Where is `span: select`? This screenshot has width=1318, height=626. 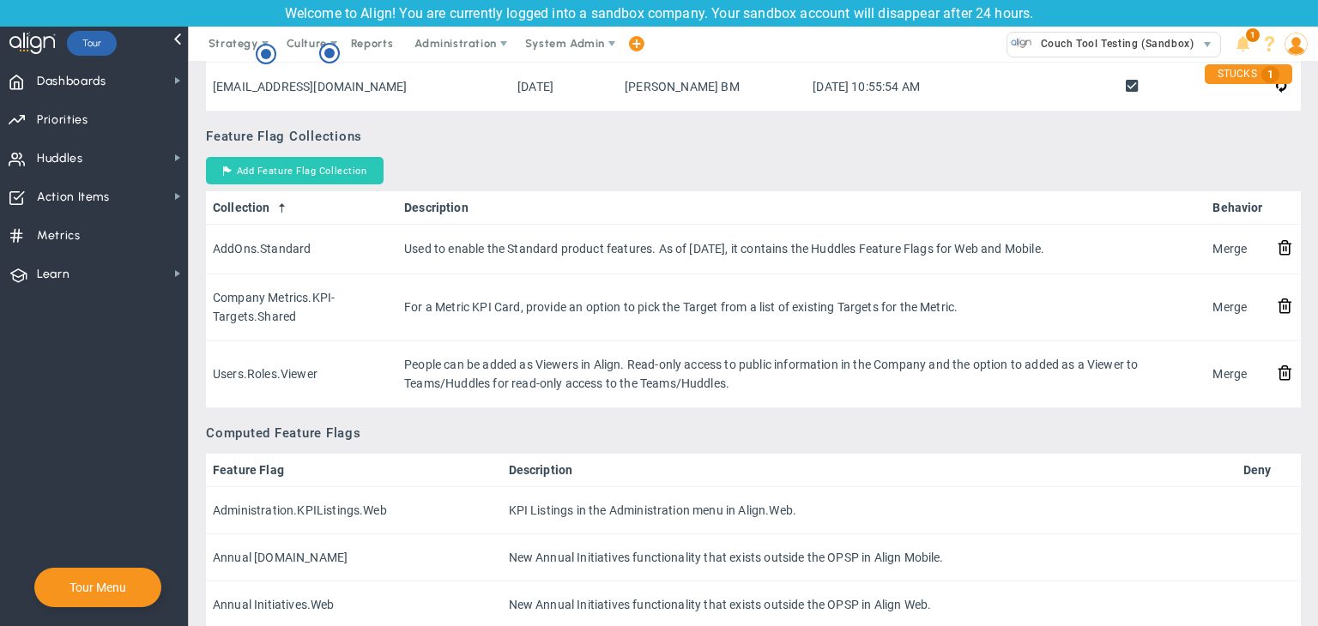 span: select is located at coordinates (1207, 45).